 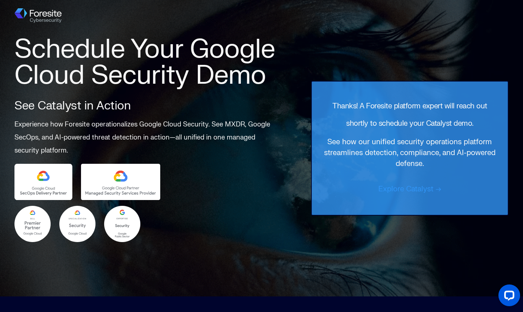 I want to click on a: Explore Catalyst →, so click(x=410, y=189).